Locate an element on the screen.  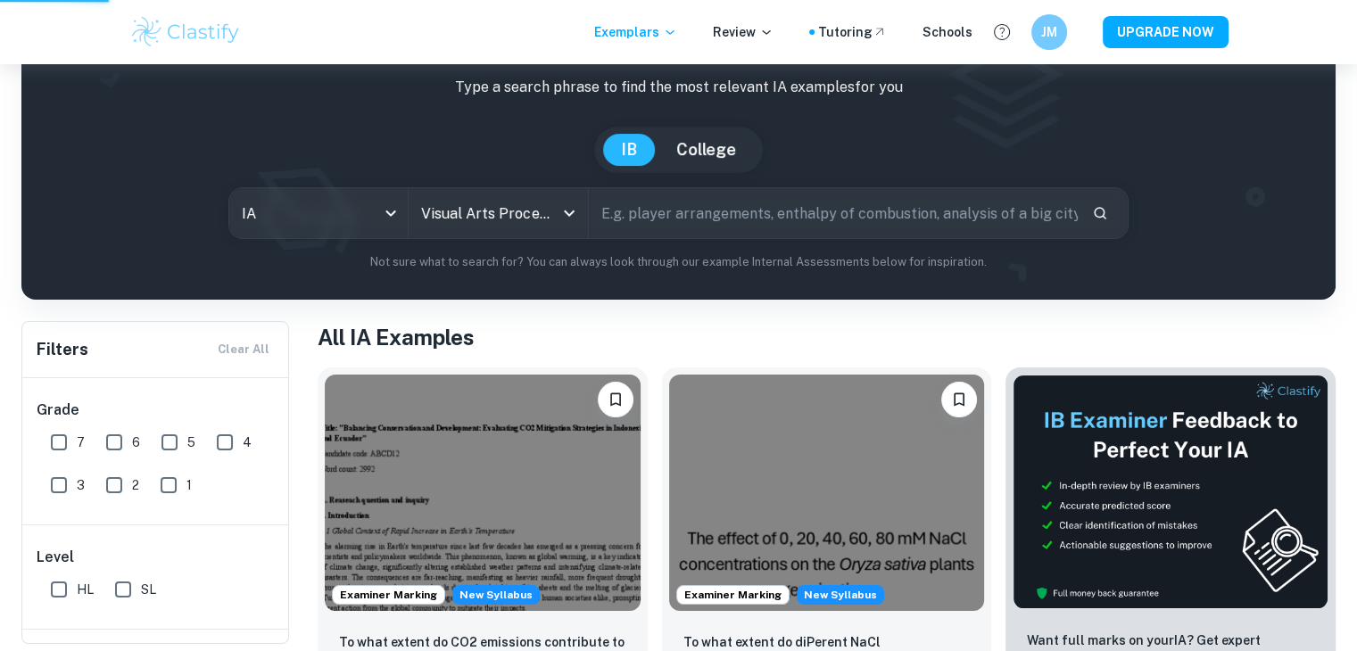
span: 4 is located at coordinates (247, 442).